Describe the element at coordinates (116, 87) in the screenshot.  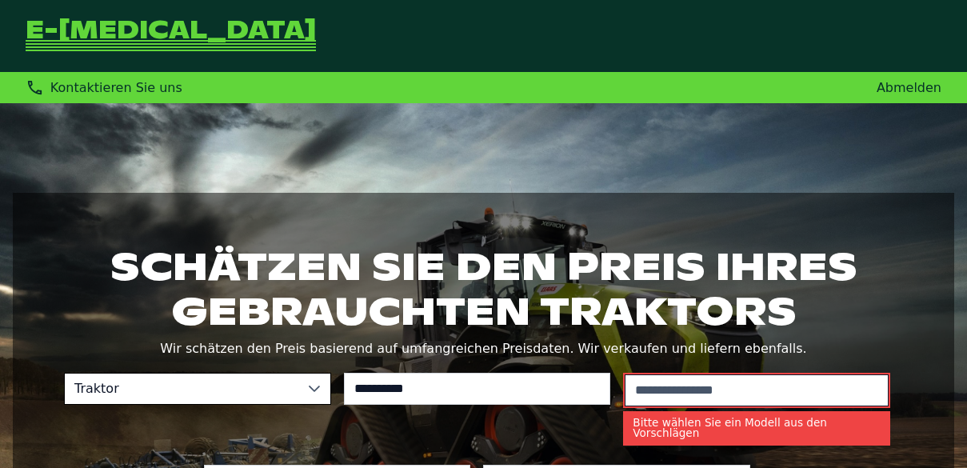
I see `span: Kontaktieren Sie uns` at that location.